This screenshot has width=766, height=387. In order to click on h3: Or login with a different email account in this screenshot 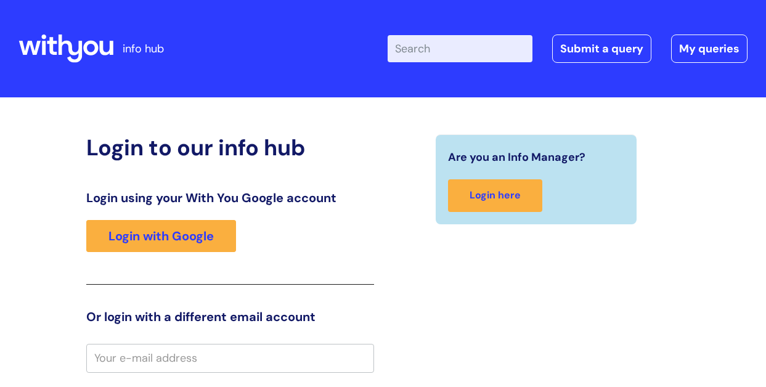, I will do `click(230, 317)`.